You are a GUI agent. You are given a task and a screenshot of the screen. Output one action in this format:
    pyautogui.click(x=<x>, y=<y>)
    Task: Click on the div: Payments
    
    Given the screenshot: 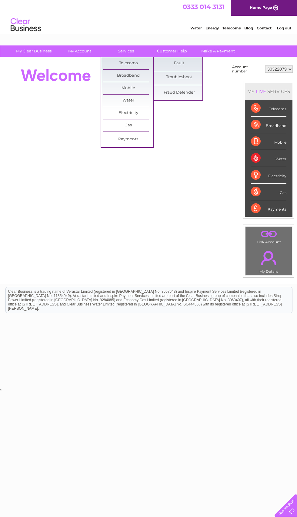 What is the action you would take?
    pyautogui.click(x=269, y=209)
    